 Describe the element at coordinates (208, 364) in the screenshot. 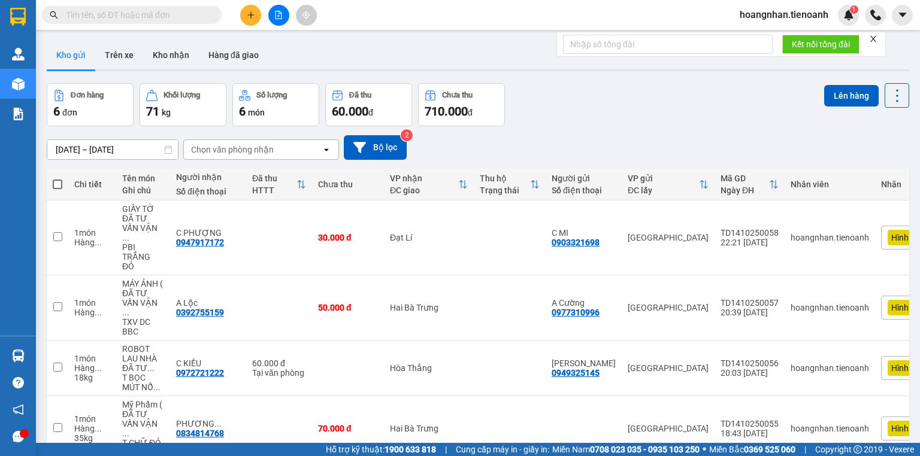

I see `div: C KIỀU` at that location.